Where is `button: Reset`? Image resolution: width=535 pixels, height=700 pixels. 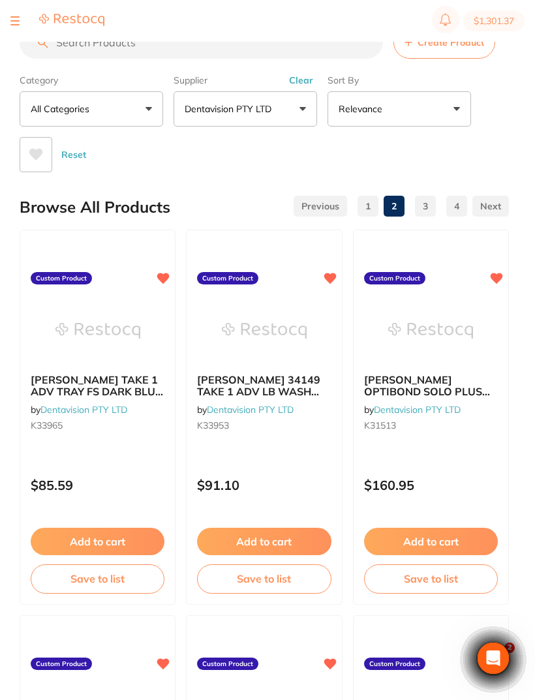 button: Reset is located at coordinates (74, 155).